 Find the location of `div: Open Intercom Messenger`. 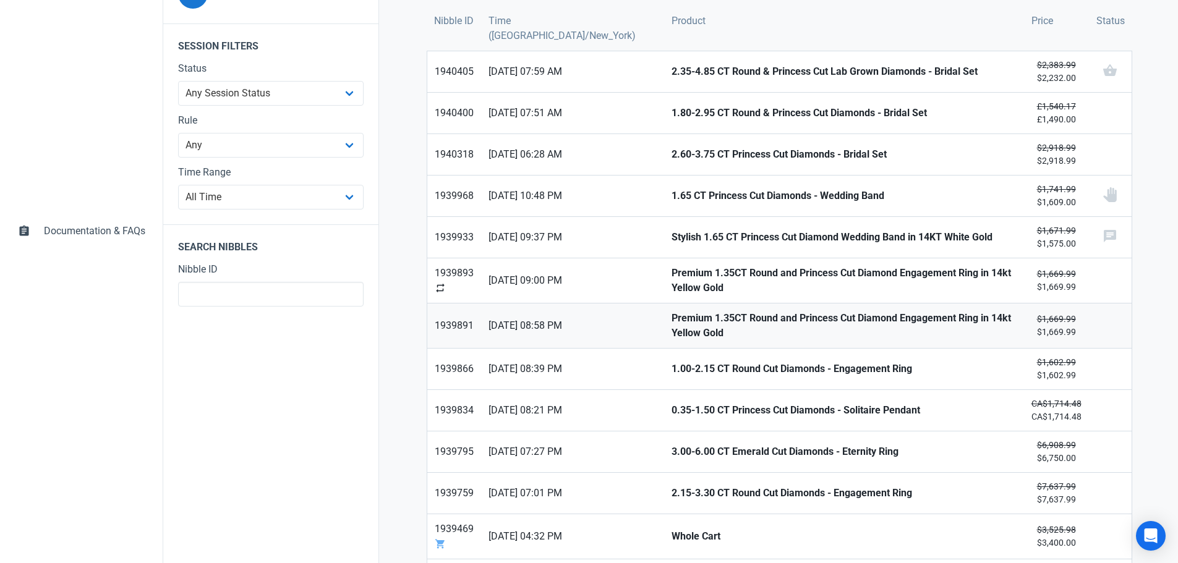

div: Open Intercom Messenger is located at coordinates (1151, 536).